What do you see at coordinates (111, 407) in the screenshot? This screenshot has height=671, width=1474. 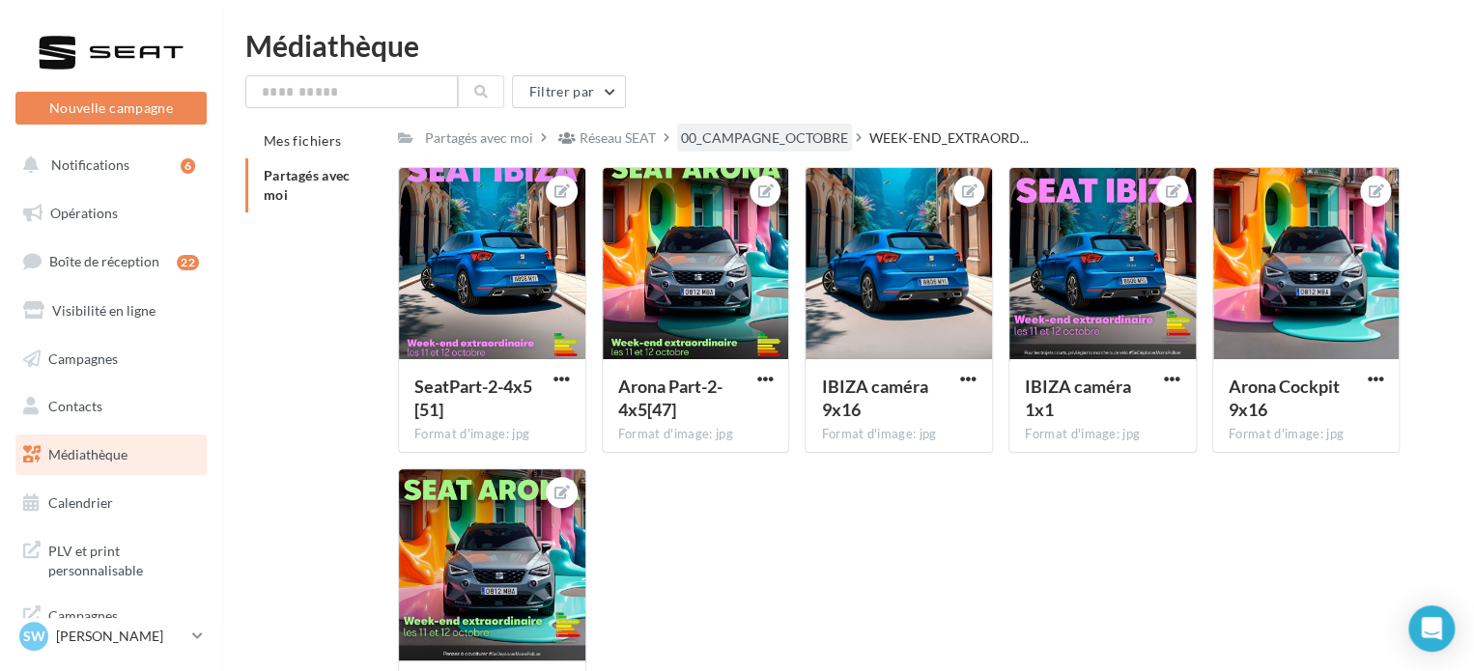 I see `a: Contacts` at bounding box center [111, 407].